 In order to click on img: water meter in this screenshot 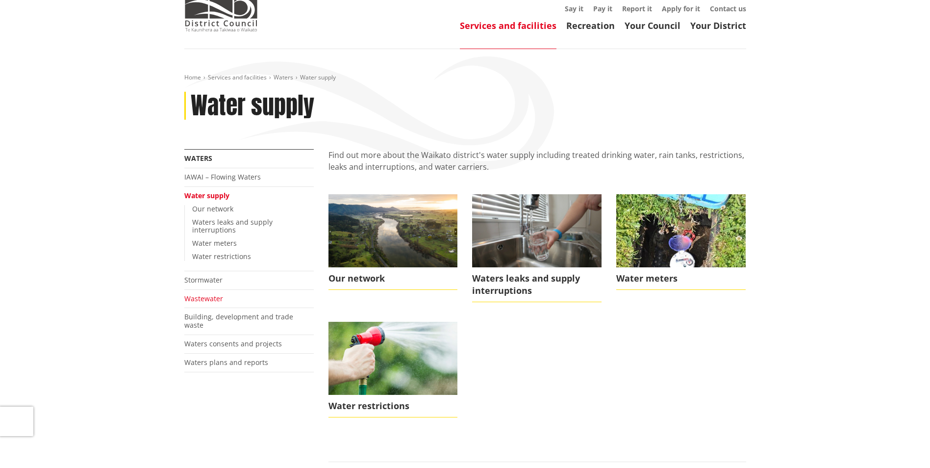, I will do `click(681, 231)`.